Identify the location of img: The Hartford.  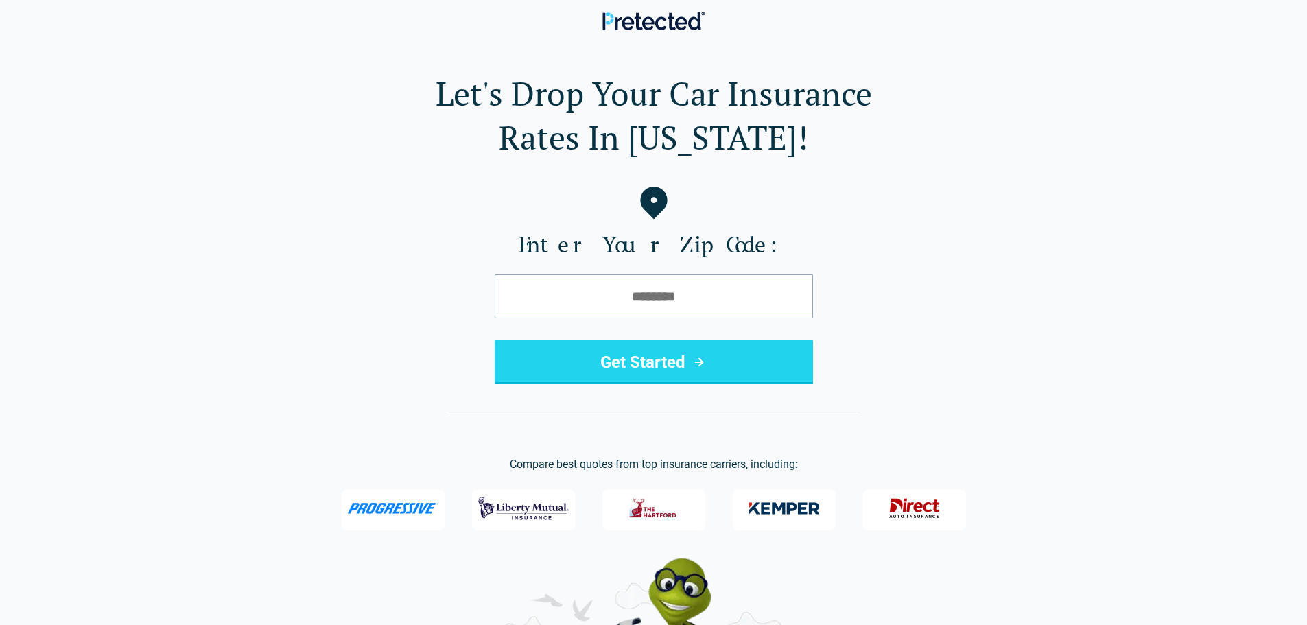
(654, 508).